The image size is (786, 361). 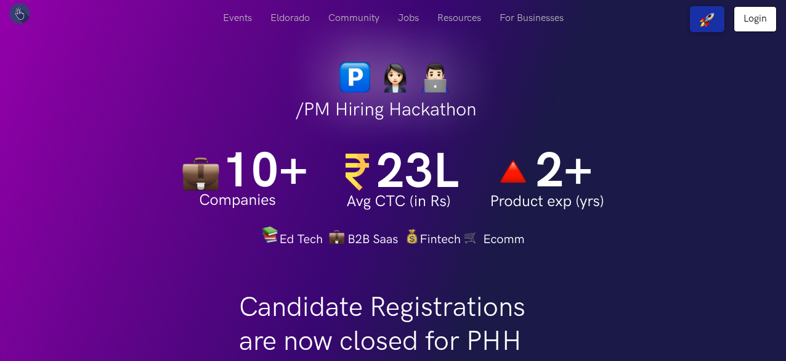 What do you see at coordinates (459, 18) in the screenshot?
I see `a: Resources` at bounding box center [459, 18].